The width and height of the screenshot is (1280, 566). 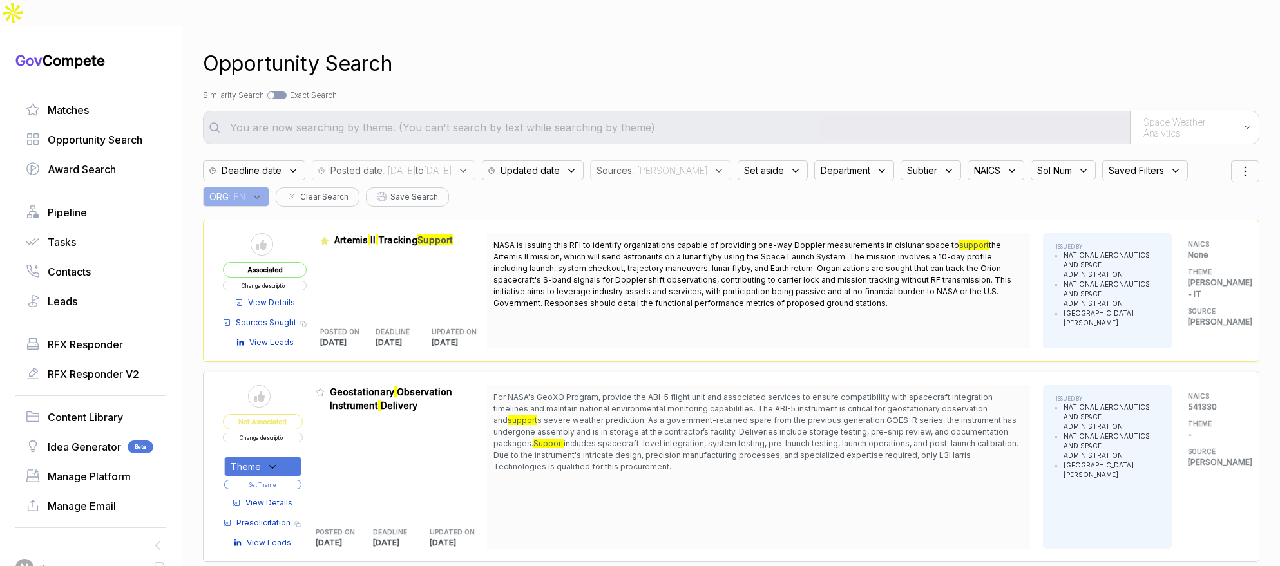 I want to click on a: Sources Sought, so click(x=260, y=323).